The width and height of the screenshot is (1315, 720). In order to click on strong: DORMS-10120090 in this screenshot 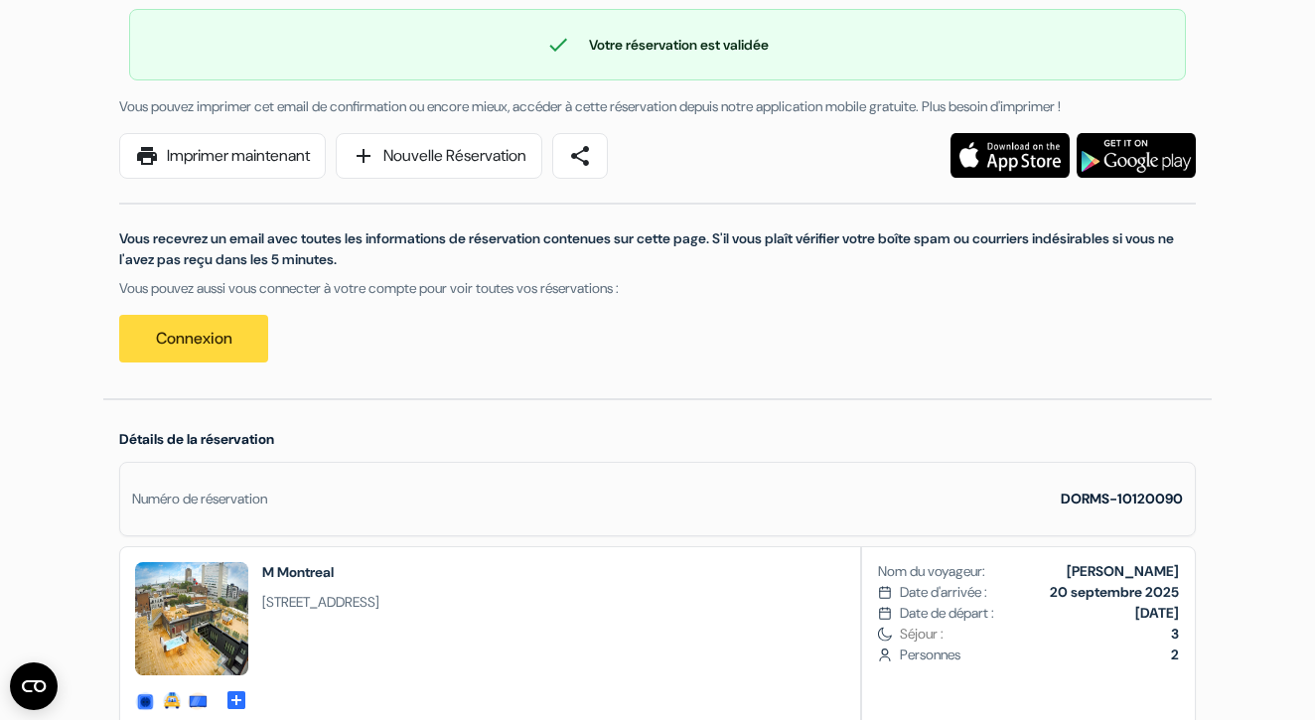, I will do `click(1121, 499)`.